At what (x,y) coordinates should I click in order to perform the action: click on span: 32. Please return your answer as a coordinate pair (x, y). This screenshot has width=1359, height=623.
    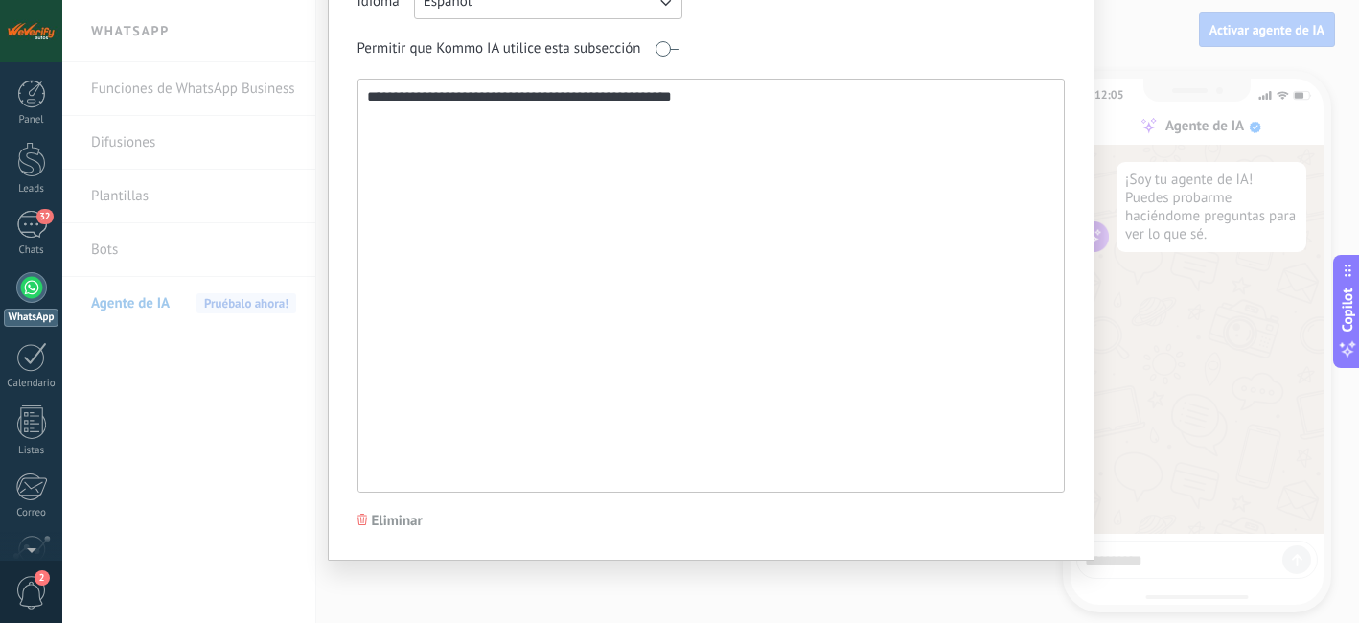
    Looking at the image, I should click on (44, 217).